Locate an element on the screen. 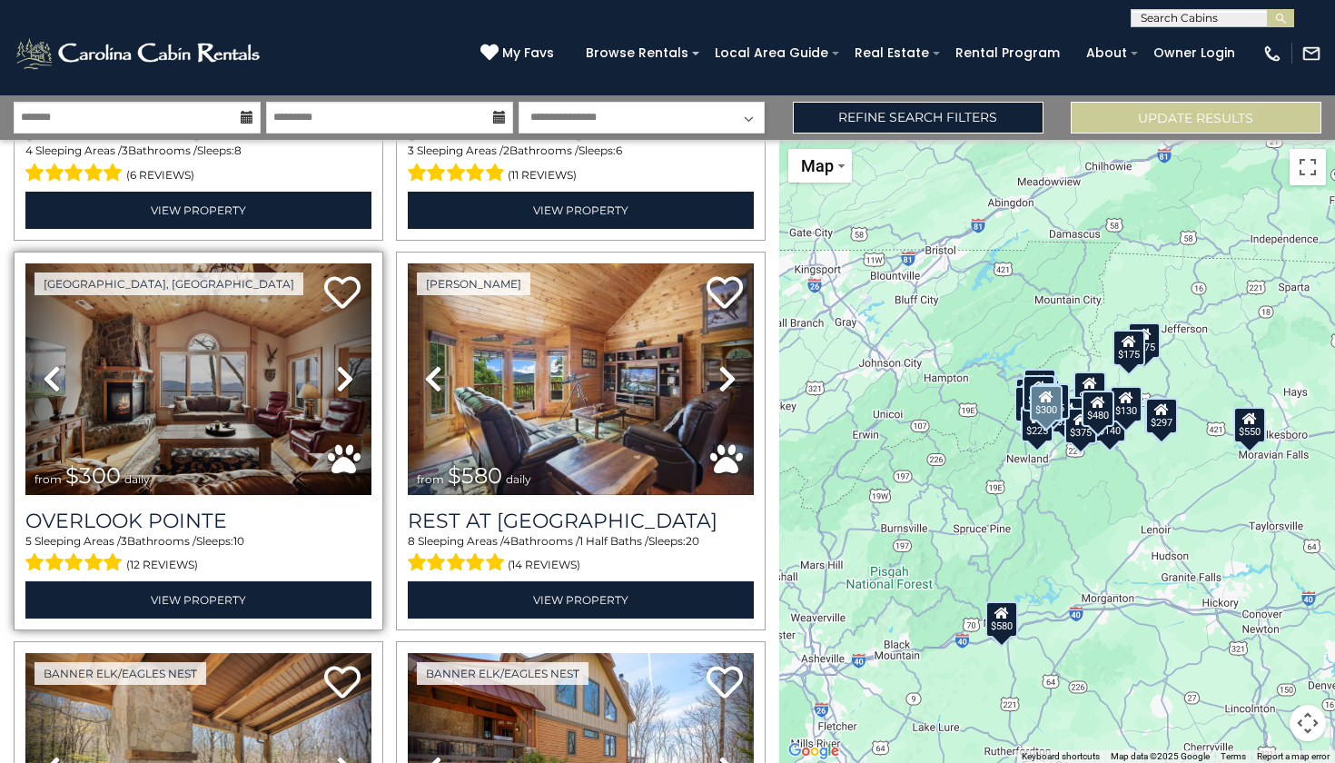  img: thumbnail_164747674.jpeg is located at coordinates (580, 379).